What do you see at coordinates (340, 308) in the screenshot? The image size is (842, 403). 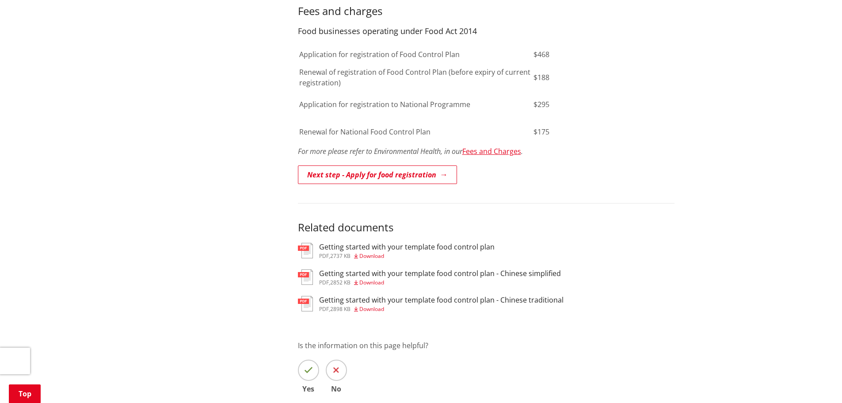 I see `span: 2898 KB` at bounding box center [340, 308].